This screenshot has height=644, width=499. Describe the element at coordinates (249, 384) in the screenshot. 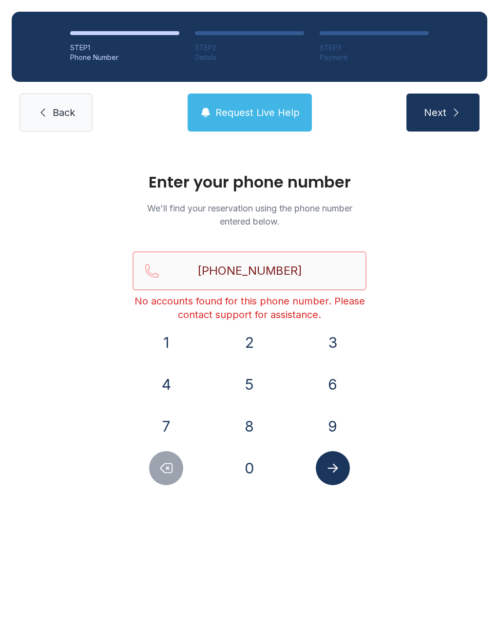

I see `button: 5` at that location.